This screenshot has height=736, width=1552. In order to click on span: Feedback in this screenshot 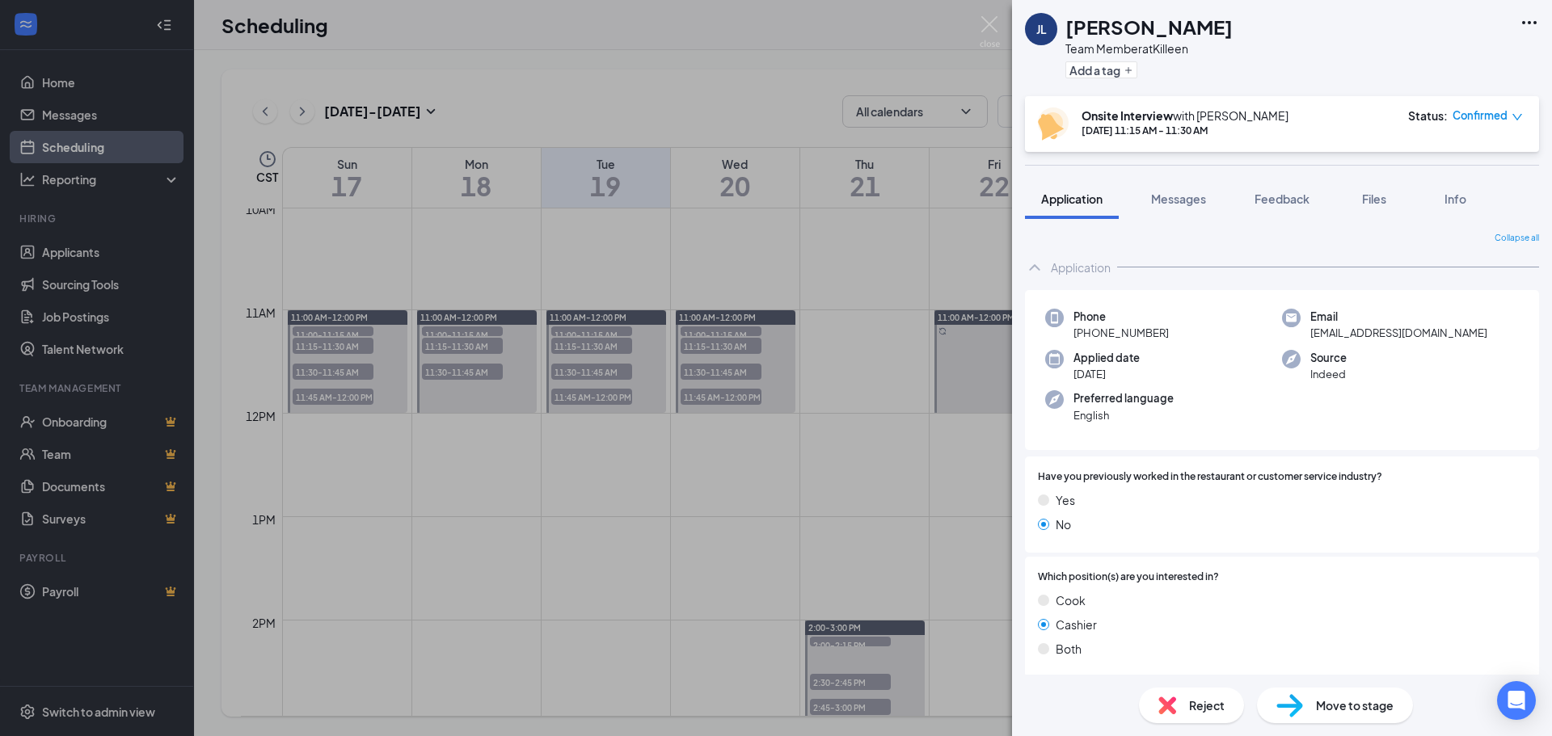, I will do `click(1282, 199)`.